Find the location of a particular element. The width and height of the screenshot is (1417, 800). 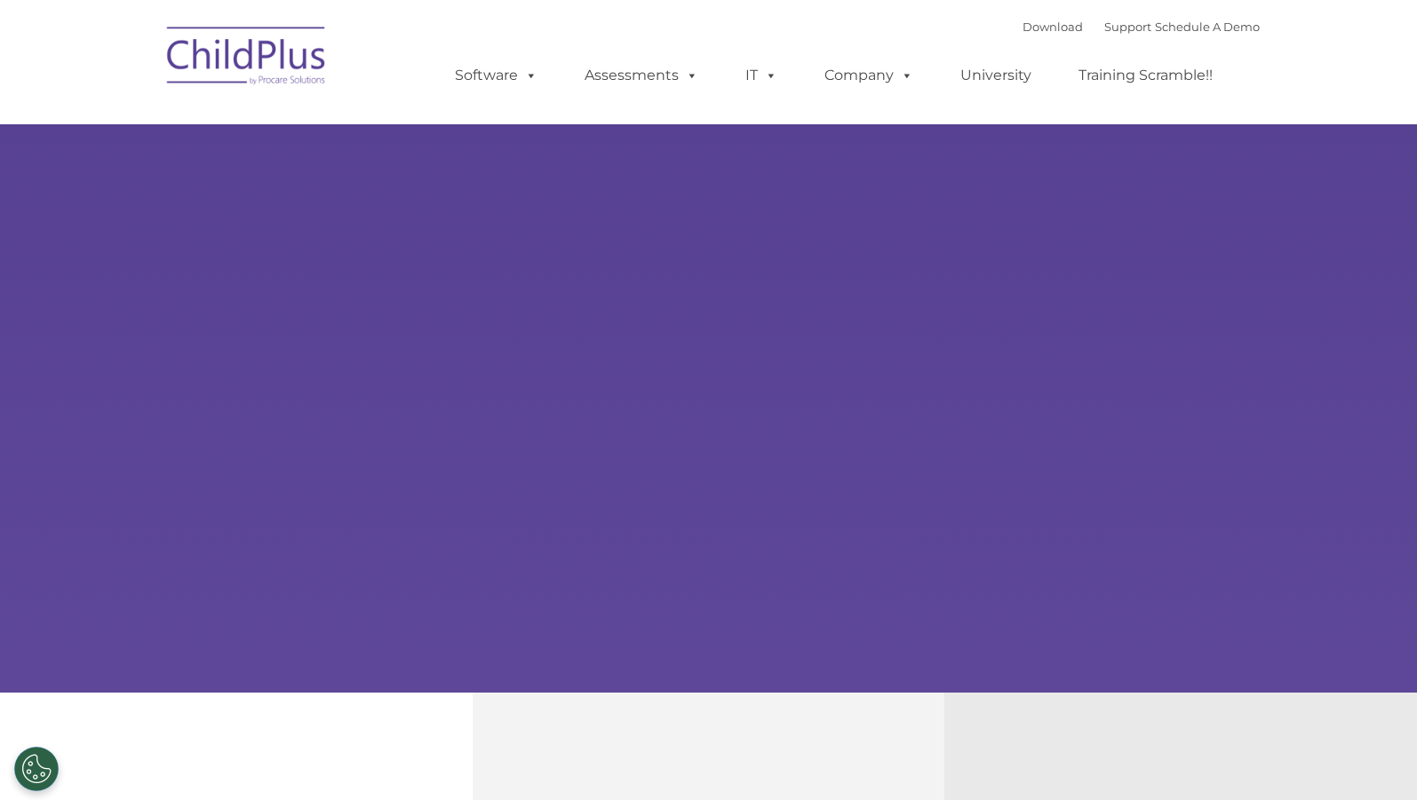

a: Training Scramble!! is located at coordinates (1145, 76).